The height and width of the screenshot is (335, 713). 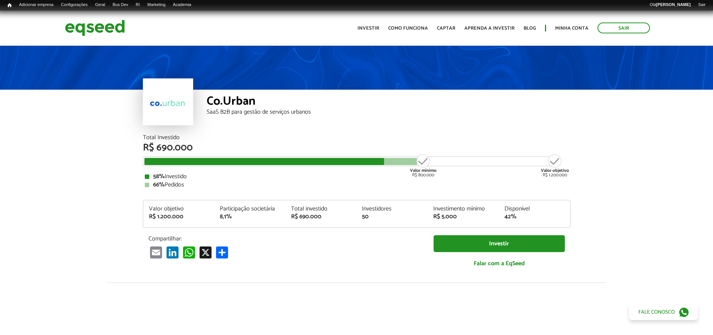 What do you see at coordinates (182, 5) in the screenshot?
I see `a: Academia` at bounding box center [182, 5].